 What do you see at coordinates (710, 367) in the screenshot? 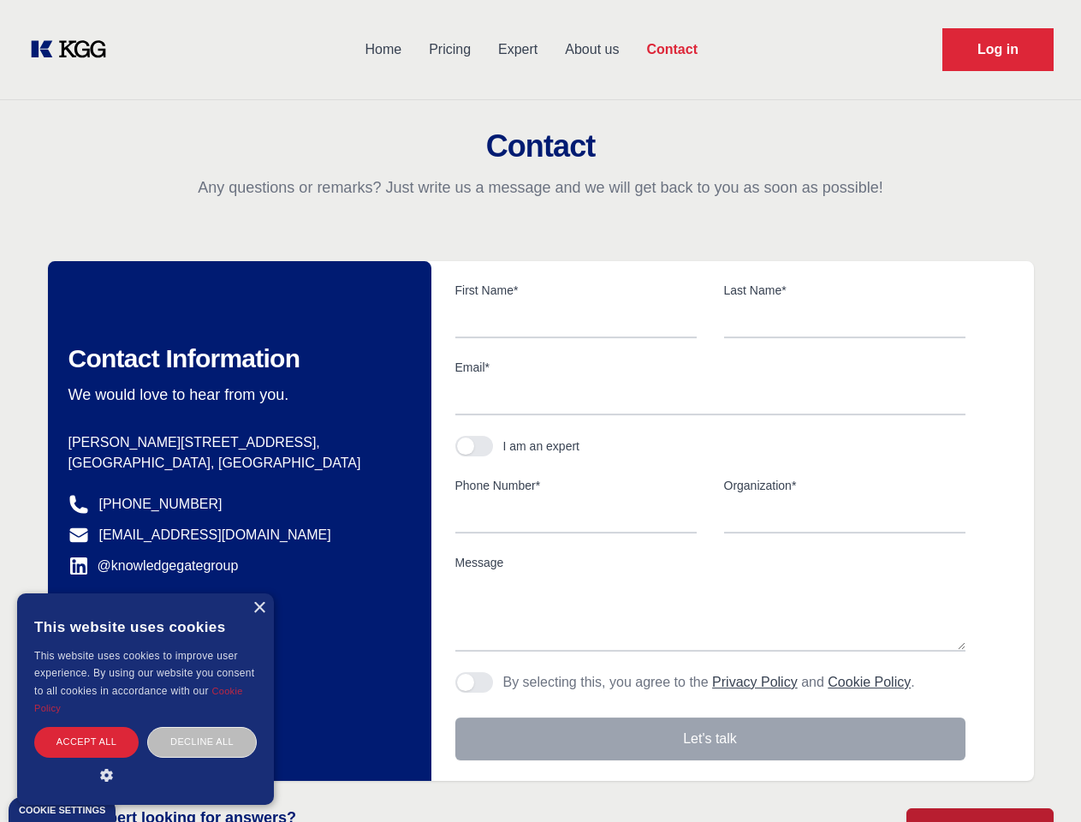
I see `label: Email*` at bounding box center [710, 367].